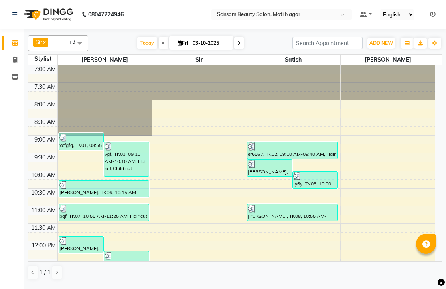  I want to click on input: 2025-10-03, so click(210, 43).